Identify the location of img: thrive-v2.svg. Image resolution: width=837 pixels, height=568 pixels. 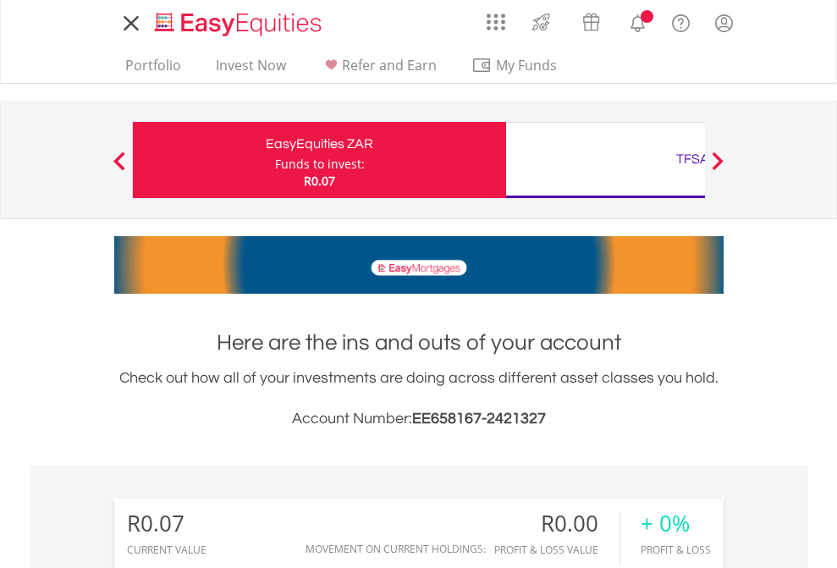
(541, 22).